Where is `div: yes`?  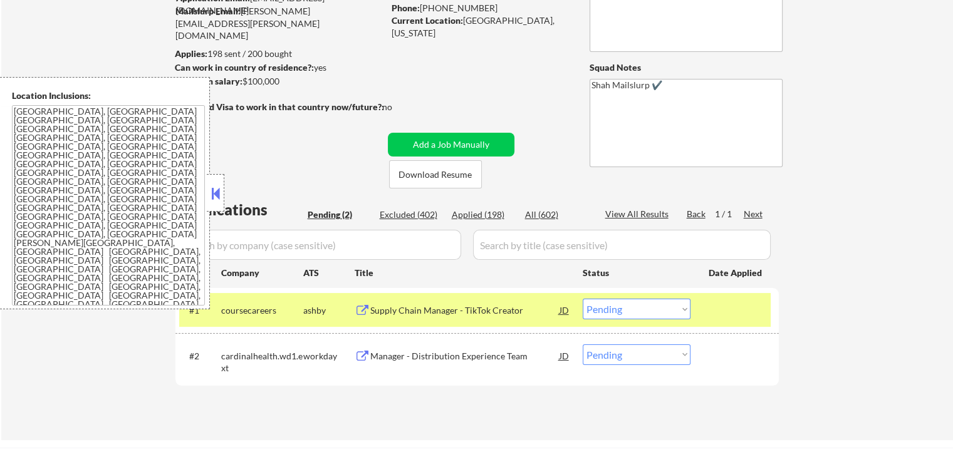
div: yes is located at coordinates (277, 68).